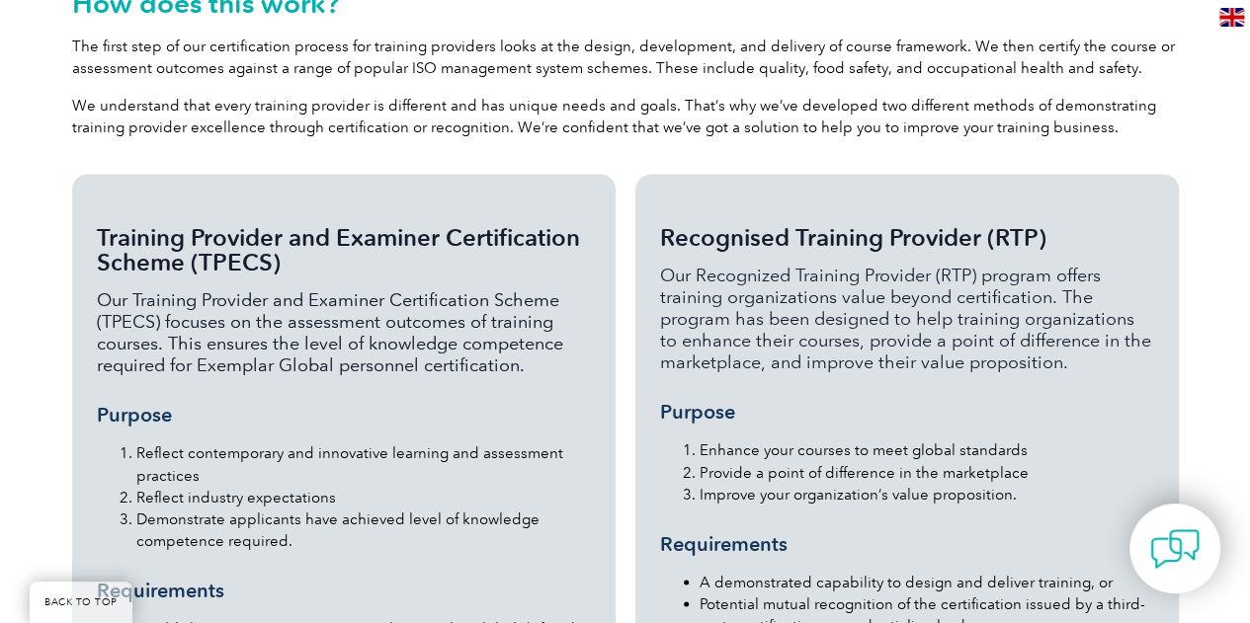  What do you see at coordinates (927, 494) in the screenshot?
I see `li: Improve your organization’s value proposition.` at bounding box center [927, 494].